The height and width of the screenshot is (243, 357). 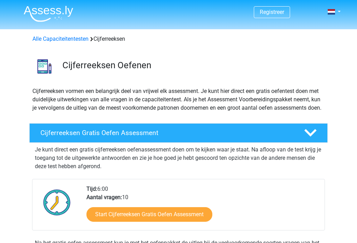 I want to click on img: Assessly, so click(x=48, y=14).